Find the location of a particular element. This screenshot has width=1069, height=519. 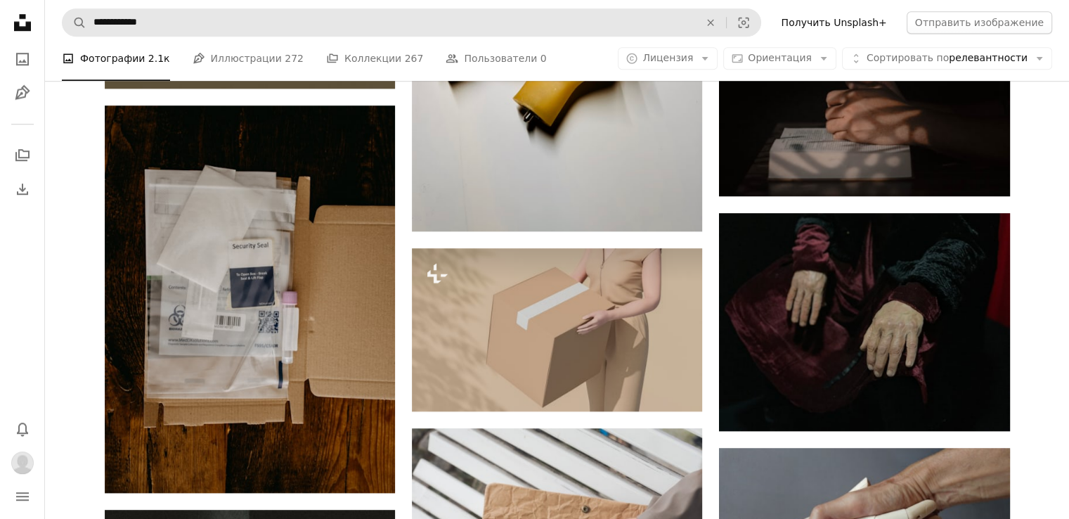

button: Сортировать порелевантности is located at coordinates (947, 59).